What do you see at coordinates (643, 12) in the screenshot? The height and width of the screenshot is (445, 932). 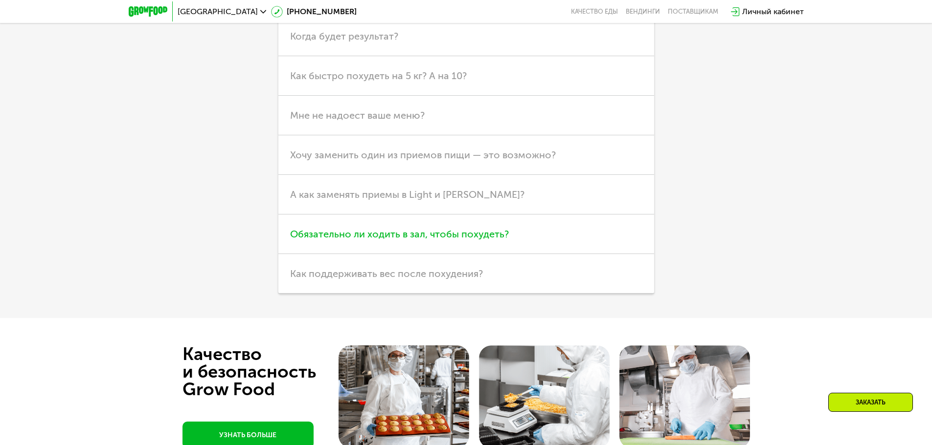 I see `a: Вендинги` at bounding box center [643, 12].